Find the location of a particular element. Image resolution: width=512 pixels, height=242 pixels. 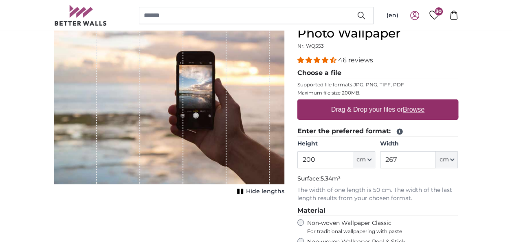

label: Drag & Drop your files or is located at coordinates (377, 109).